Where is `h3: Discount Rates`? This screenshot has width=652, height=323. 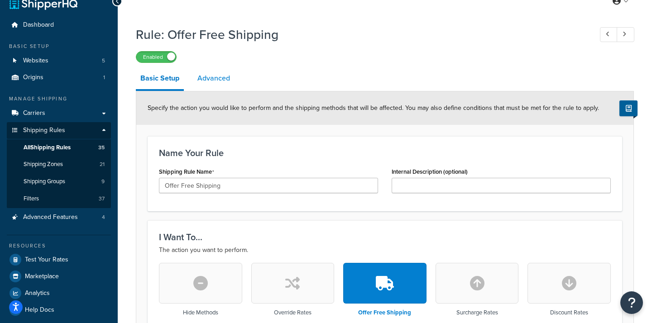 h3: Discount Rates is located at coordinates (569, 313).